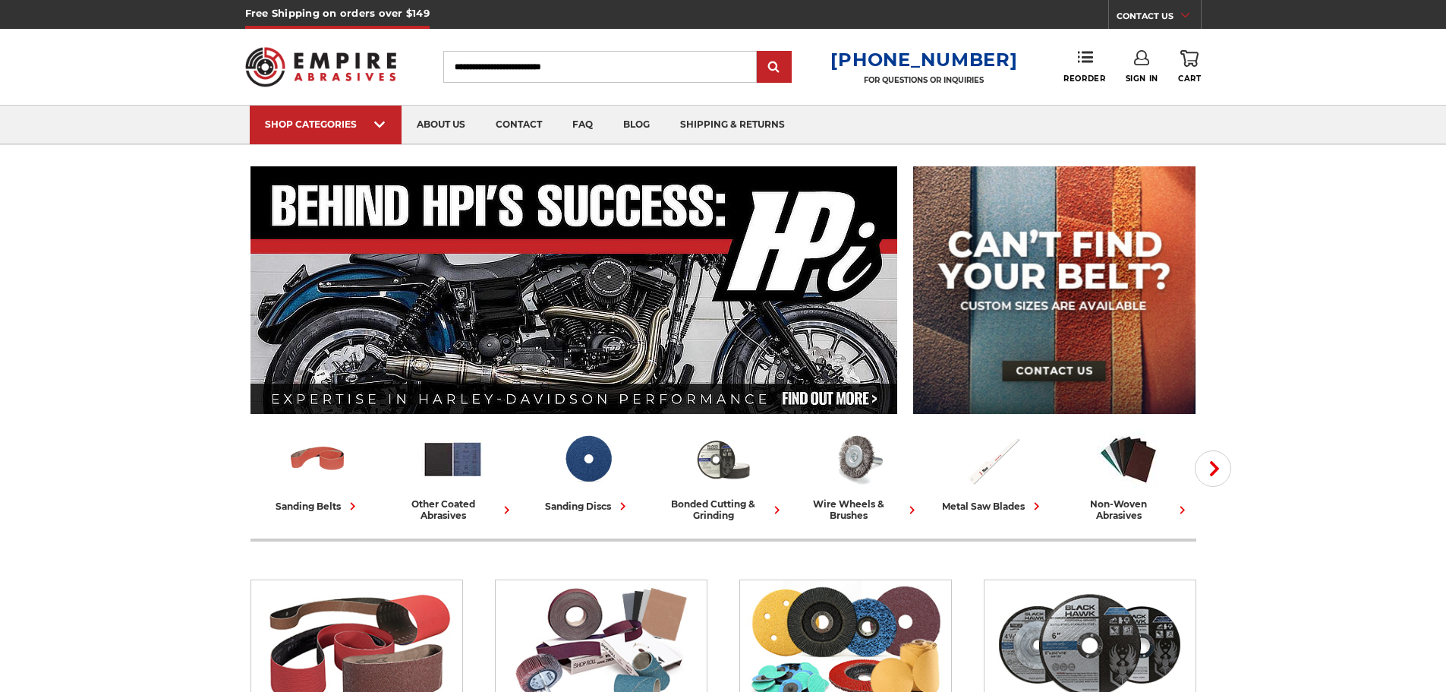 The height and width of the screenshot is (692, 1446). What do you see at coordinates (574, 290) in the screenshot?
I see `img: Banner for an interview featuring Horsepower Inc who makes Harley performance upgrades featured o...` at bounding box center [574, 290].